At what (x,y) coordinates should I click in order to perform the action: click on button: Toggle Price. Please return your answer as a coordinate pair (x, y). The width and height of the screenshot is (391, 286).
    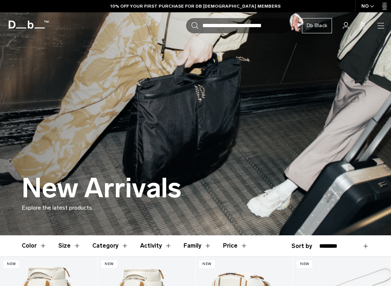
    Looking at the image, I should click on (235, 246).